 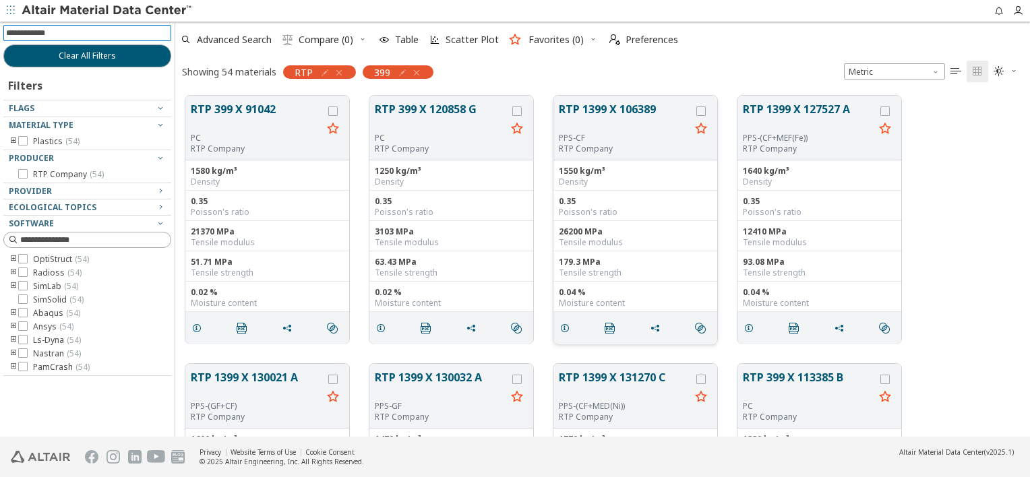 What do you see at coordinates (87, 125) in the screenshot?
I see `button: Material Type` at bounding box center [87, 125].